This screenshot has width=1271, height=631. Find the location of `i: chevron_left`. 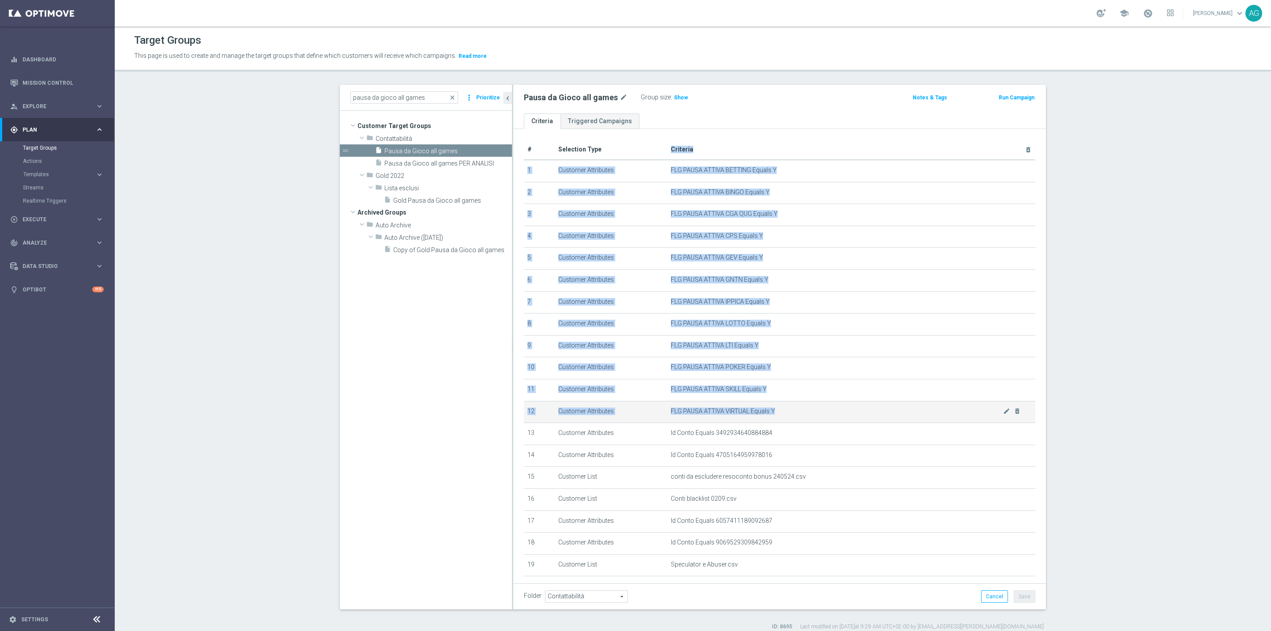

i: chevron_left is located at coordinates (508, 98).